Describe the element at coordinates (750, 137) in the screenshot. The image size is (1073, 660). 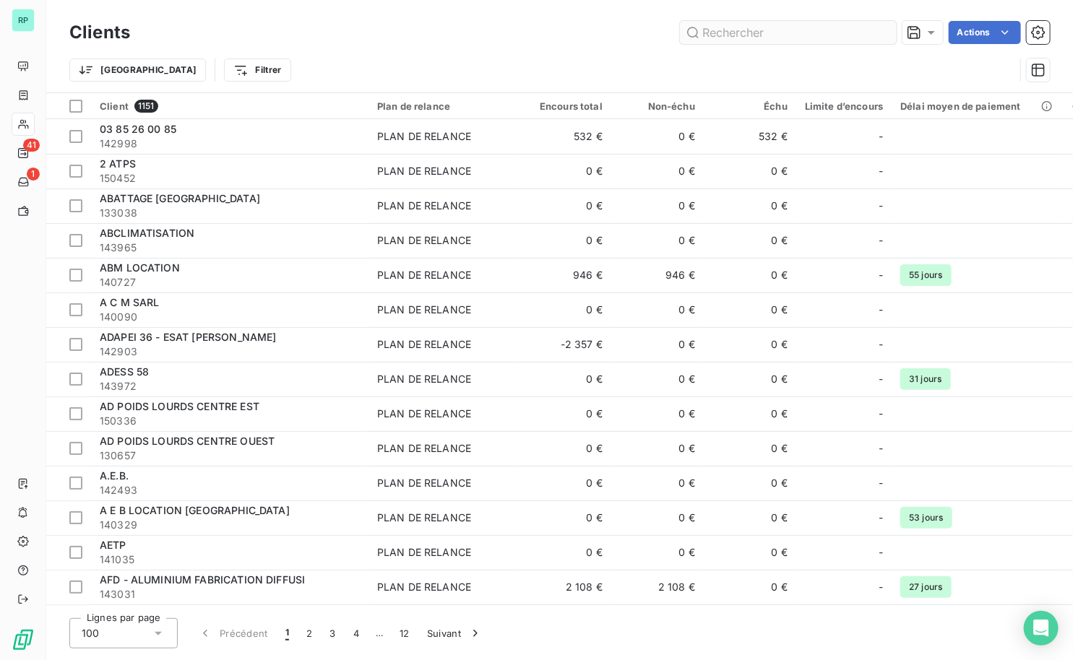
I see `td: 532 €` at that location.